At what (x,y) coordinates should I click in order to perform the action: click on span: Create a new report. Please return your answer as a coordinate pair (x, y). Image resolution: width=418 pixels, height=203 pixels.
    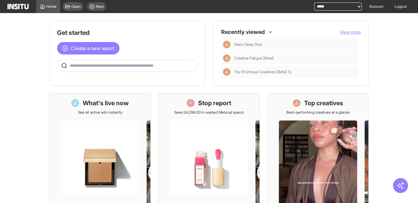
    Looking at the image, I should click on (93, 48).